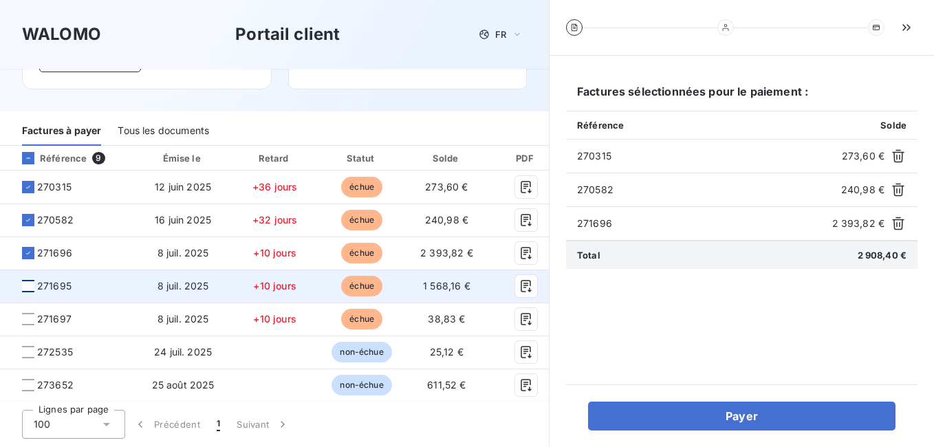 This screenshot has width=934, height=447. Describe the element at coordinates (742, 416) in the screenshot. I see `button: Payer` at that location.